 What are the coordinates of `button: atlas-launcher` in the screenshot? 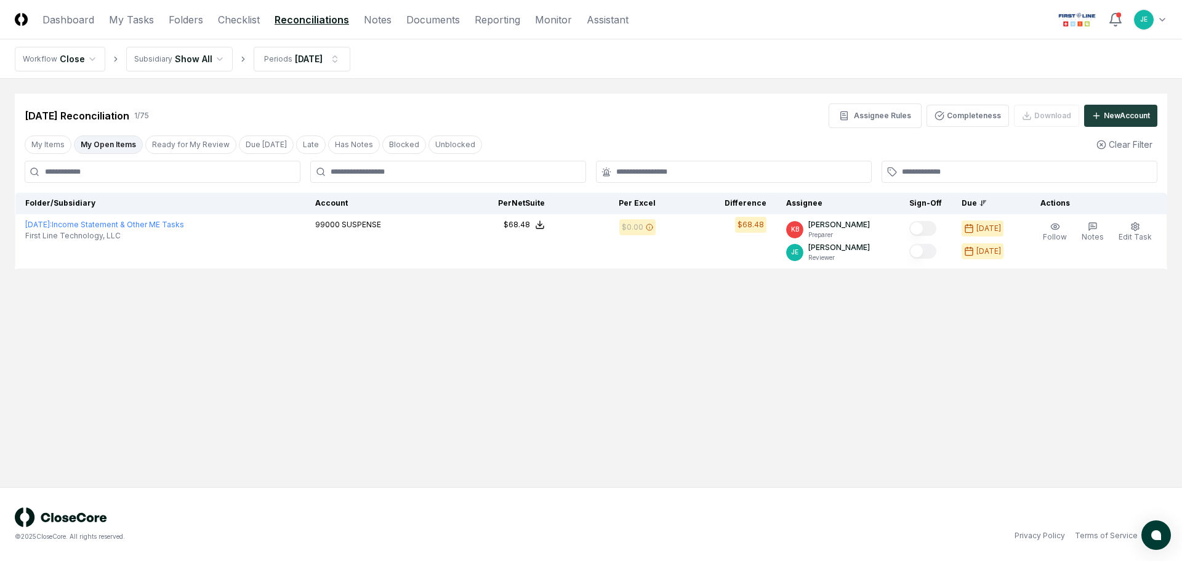 It's located at (1156, 535).